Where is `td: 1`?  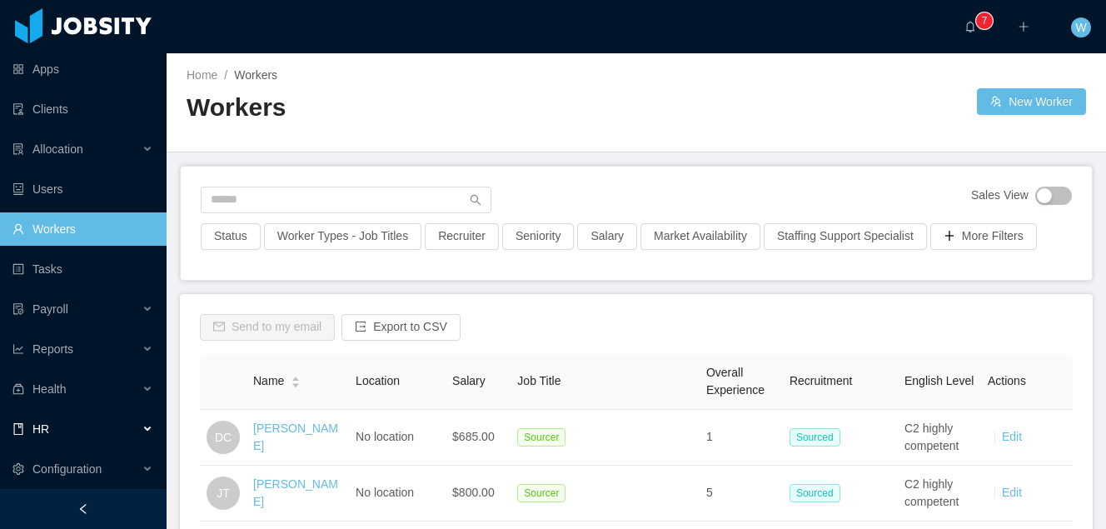
td: 1 is located at coordinates (741, 437).